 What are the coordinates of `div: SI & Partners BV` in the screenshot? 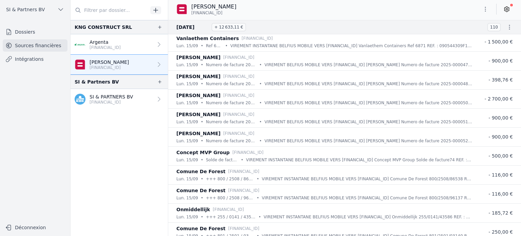 It's located at (97, 82).